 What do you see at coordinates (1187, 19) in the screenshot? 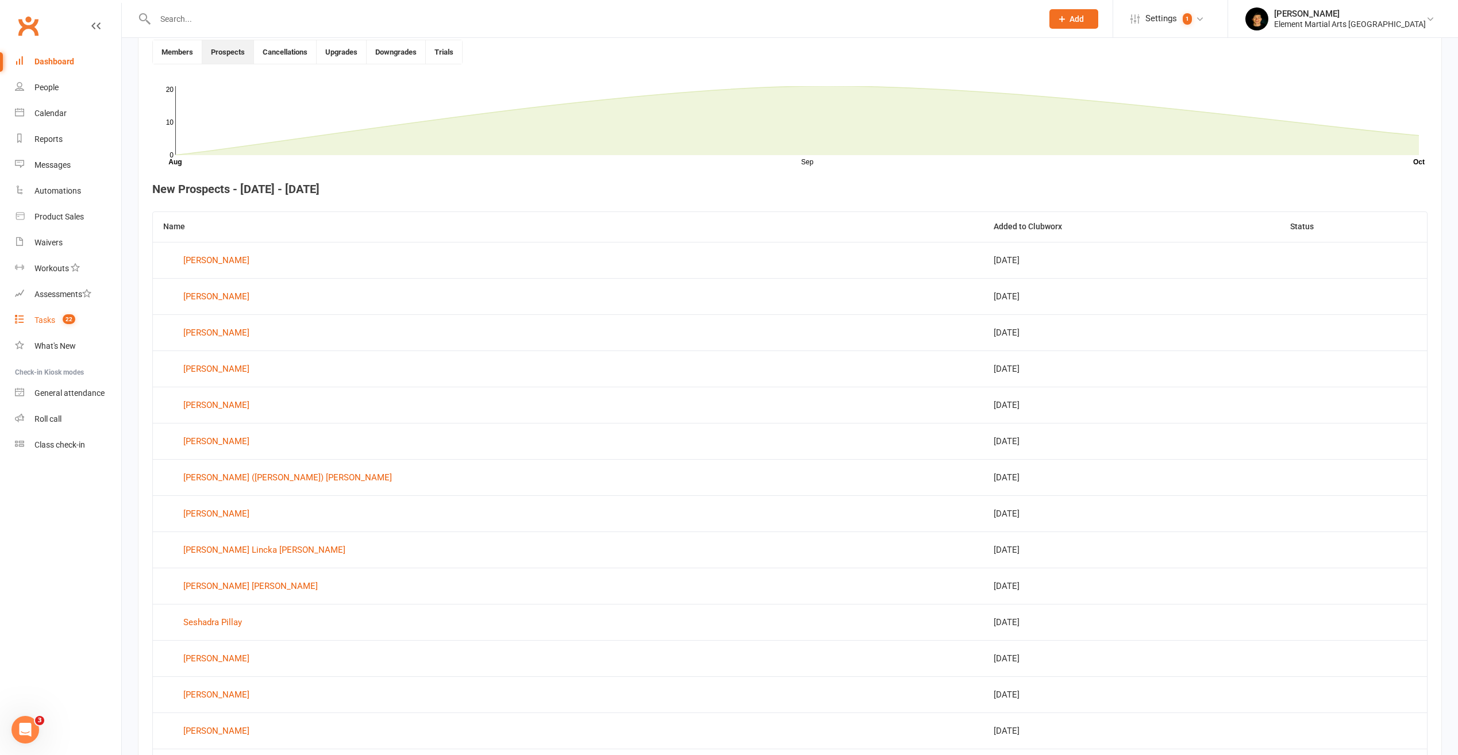
I see `span: 1` at bounding box center [1187, 19].